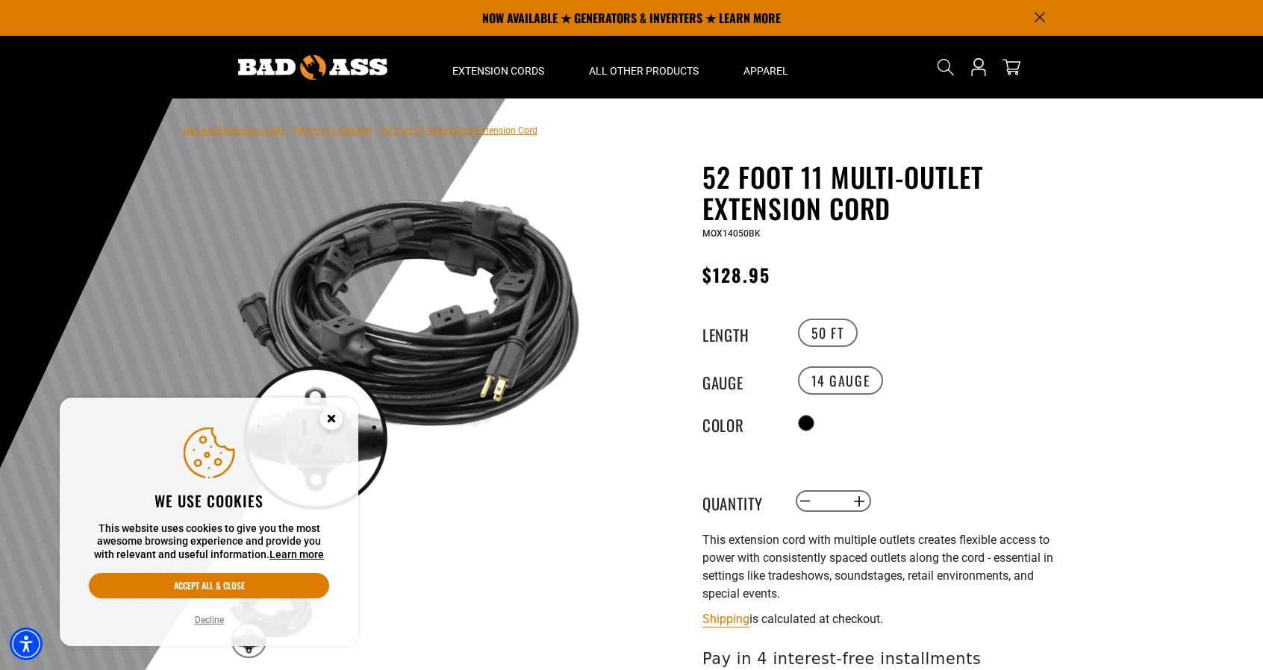 Image resolution: width=1263 pixels, height=670 pixels. I want to click on span: 52 Foot 11 Multi-Outlet Extension Cord, so click(459, 131).